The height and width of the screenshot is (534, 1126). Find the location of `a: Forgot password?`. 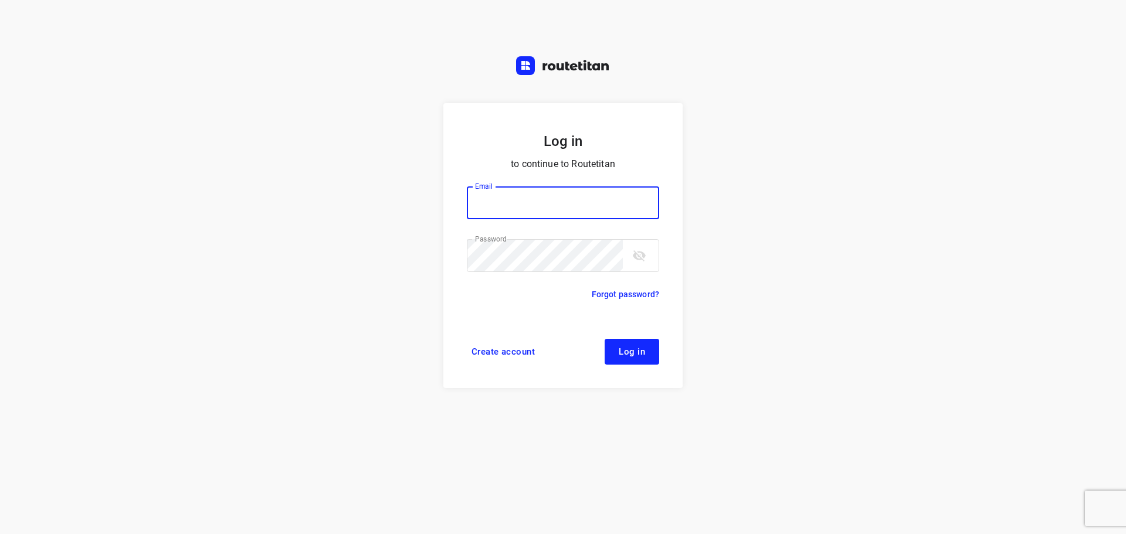

a: Forgot password? is located at coordinates (625, 295).